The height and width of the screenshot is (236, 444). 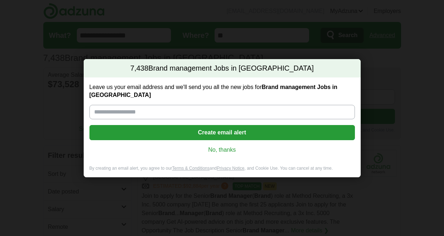 I want to click on div: By creating an email alert, you agree to our and , and Cookie Use. You can cancel at any time., so click(x=222, y=171).